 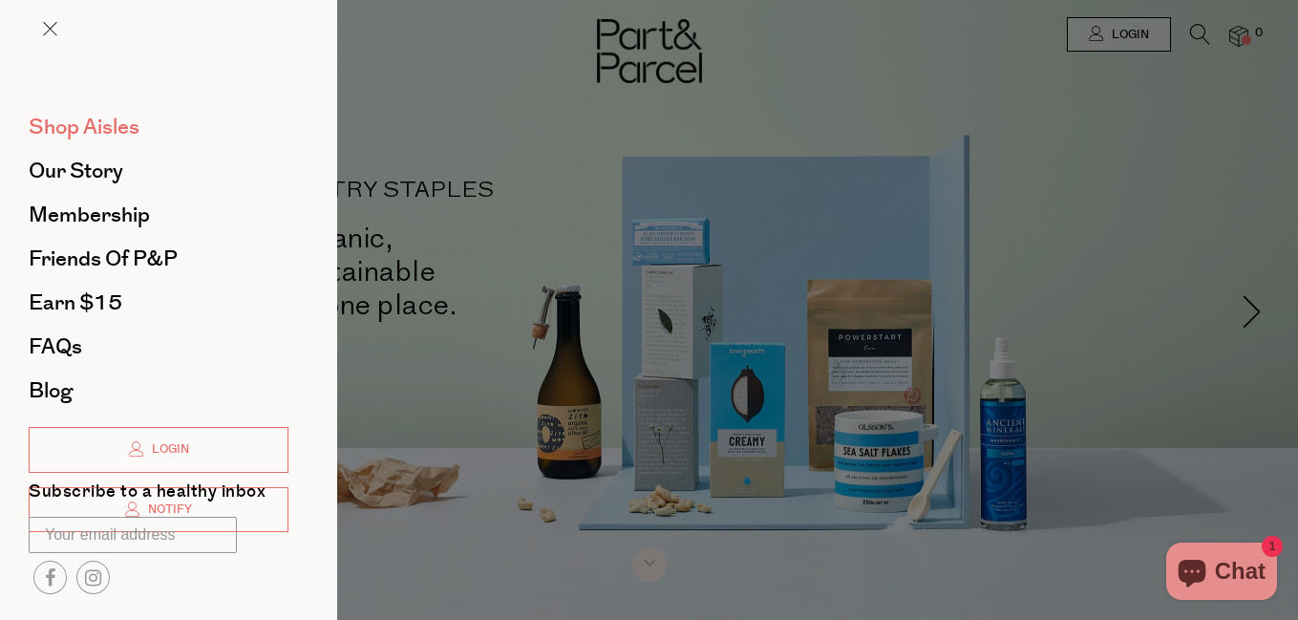 What do you see at coordinates (51, 391) in the screenshot?
I see `span: Blog` at bounding box center [51, 391].